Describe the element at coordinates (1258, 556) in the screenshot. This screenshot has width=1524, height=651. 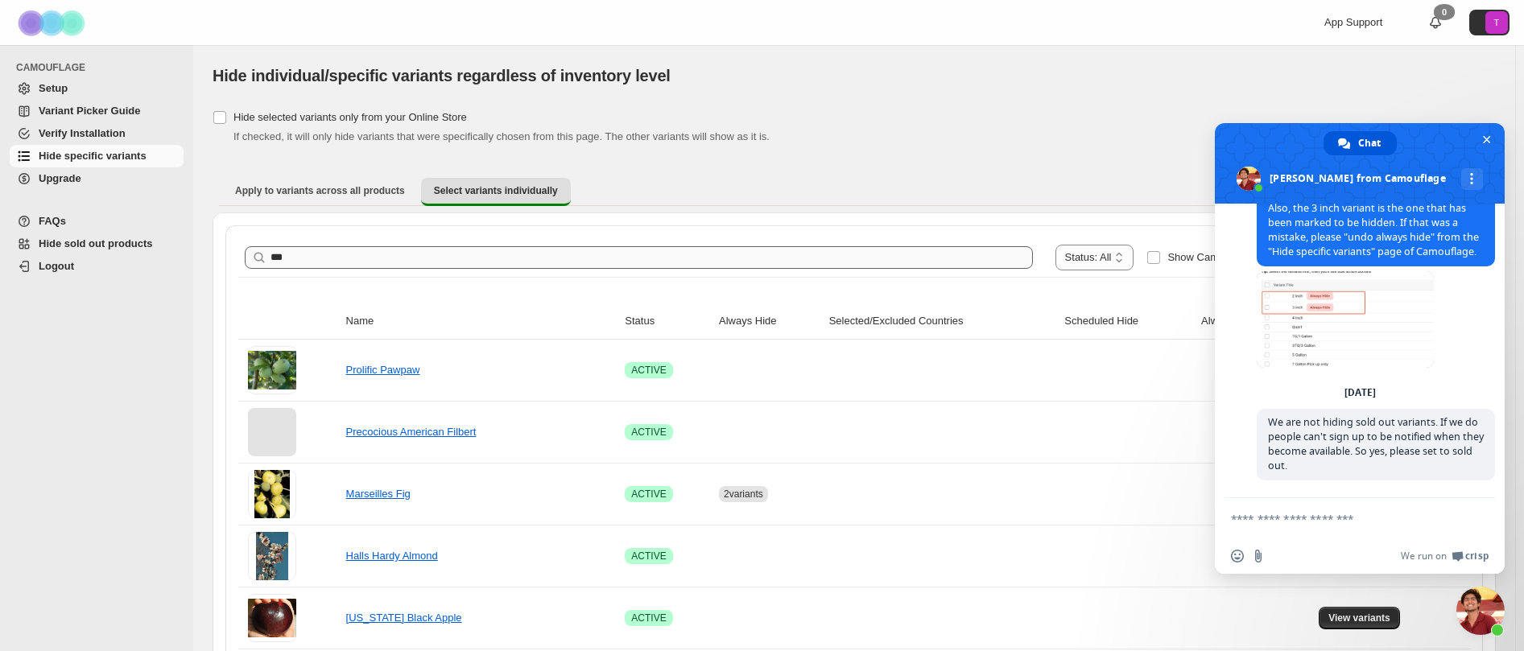
I see `span: Send a file` at that location.